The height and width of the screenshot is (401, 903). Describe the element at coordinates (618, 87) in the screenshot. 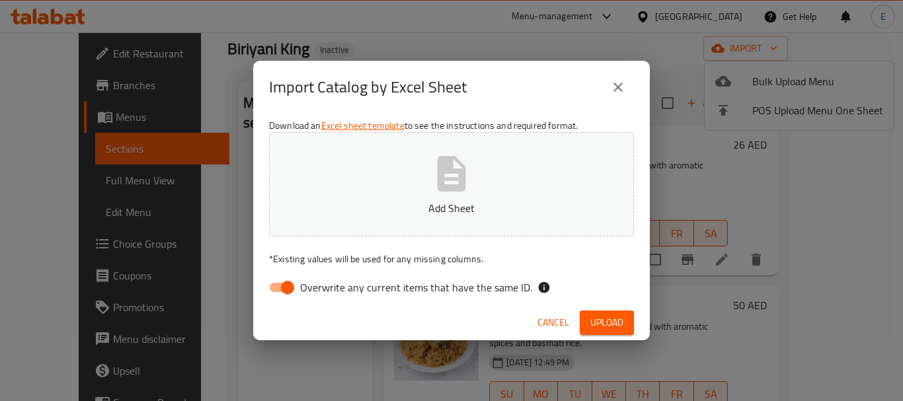

I see `button: close` at that location.